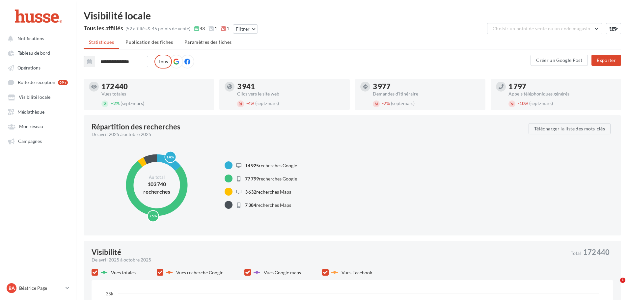  Describe the element at coordinates (199, 29) in the screenshot. I see `span: 43` at that location.